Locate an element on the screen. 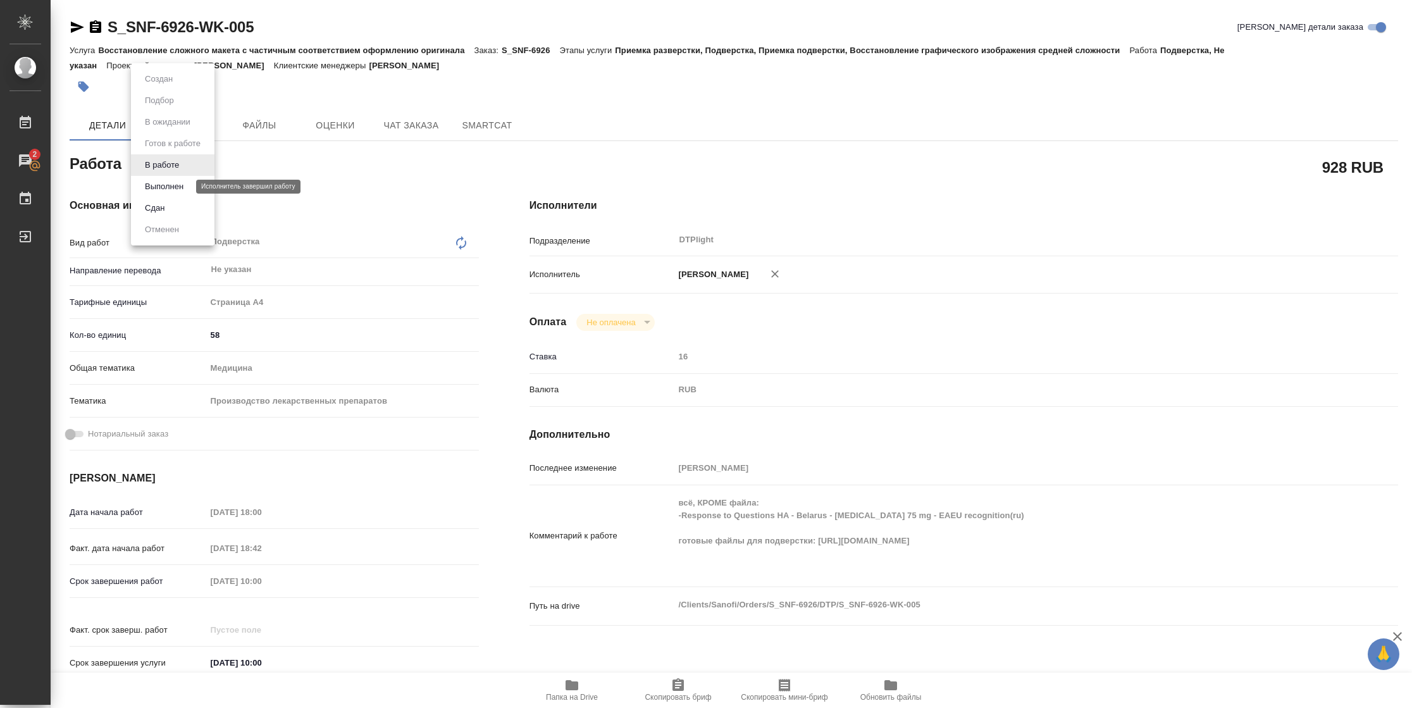 The width and height of the screenshot is (1412, 708). button: Создан is located at coordinates (159, 79).